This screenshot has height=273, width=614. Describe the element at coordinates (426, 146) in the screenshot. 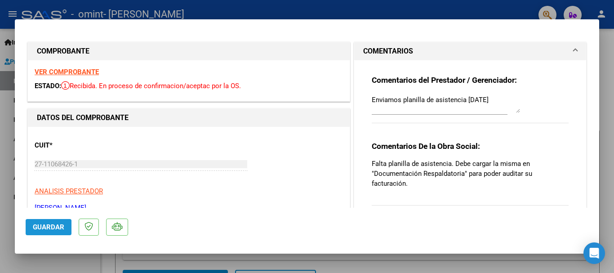

I see `strong: Comentarios De la Obra Social:` at that location.